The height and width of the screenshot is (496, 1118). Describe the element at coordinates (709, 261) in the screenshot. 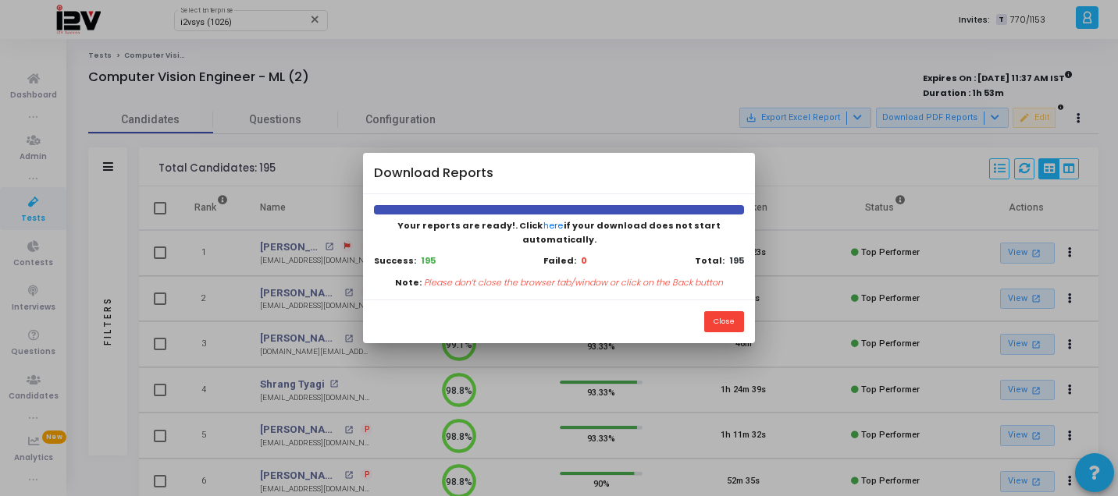

I see `b: Total:` at that location.